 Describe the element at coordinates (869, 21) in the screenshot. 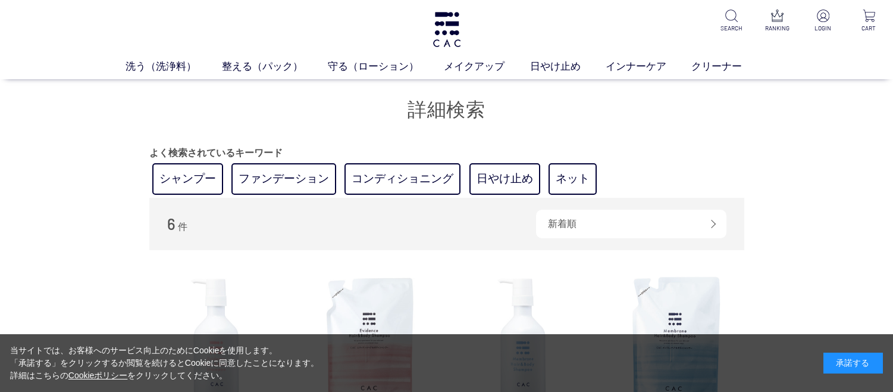

I see `a: CART` at that location.